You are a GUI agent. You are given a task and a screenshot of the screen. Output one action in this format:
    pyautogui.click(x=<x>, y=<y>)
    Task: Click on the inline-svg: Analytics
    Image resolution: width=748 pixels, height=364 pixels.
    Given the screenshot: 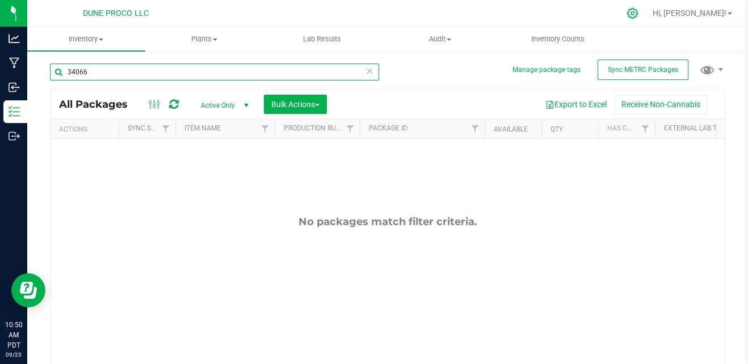 What is the action you would take?
    pyautogui.click(x=14, y=39)
    